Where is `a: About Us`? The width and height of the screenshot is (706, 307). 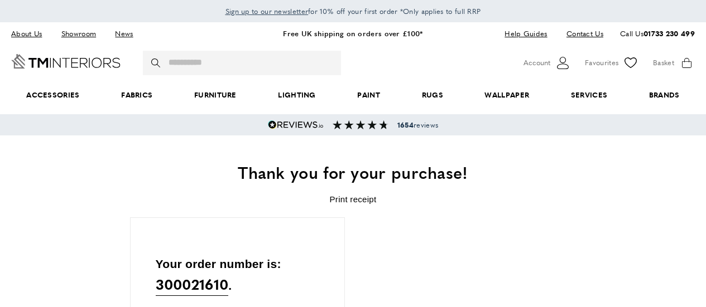 a: About Us is located at coordinates (31, 33).